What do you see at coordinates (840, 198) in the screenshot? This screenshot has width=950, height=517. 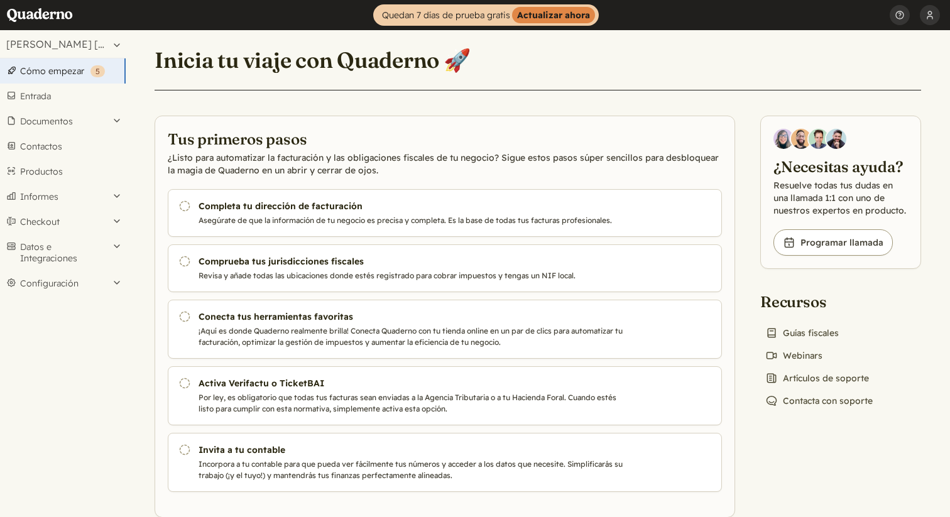 I see `p: Resuelve todas tus dudas en una llamada 1:1 con uno de nuestros expertos en producto.` at bounding box center [840, 198].